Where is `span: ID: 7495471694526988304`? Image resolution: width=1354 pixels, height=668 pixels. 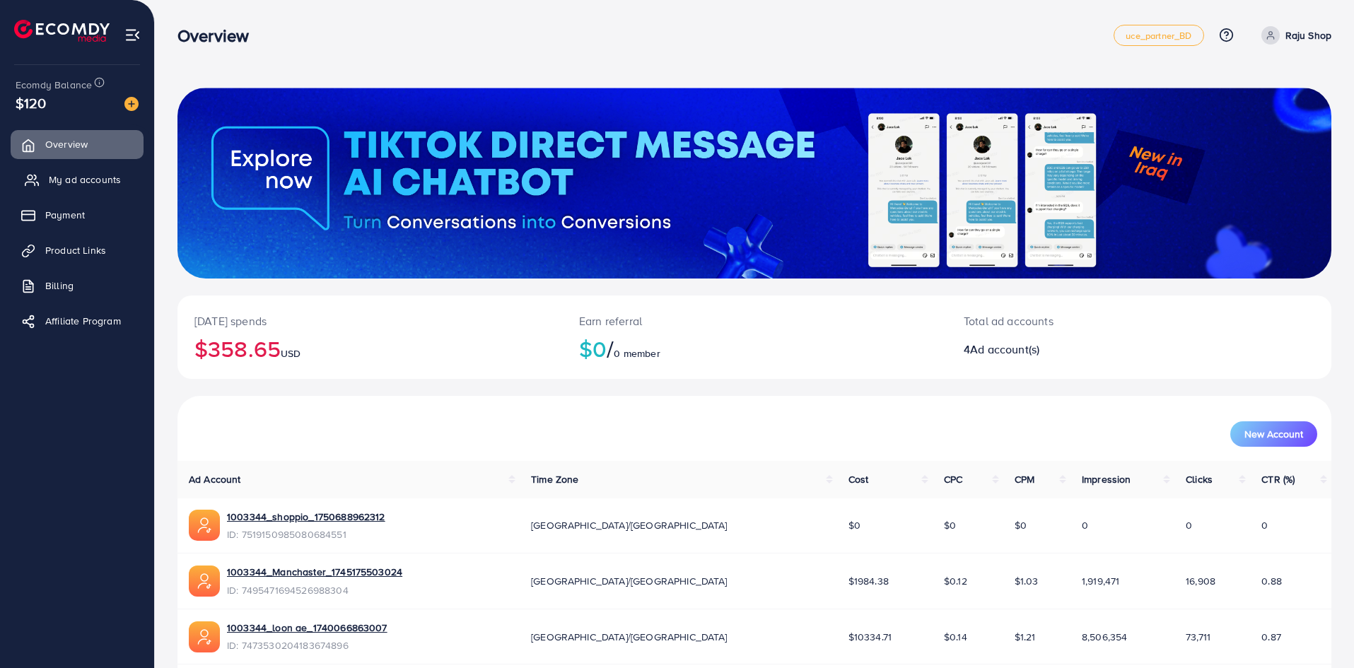 span: ID: 7495471694526988304 is located at coordinates (315, 590).